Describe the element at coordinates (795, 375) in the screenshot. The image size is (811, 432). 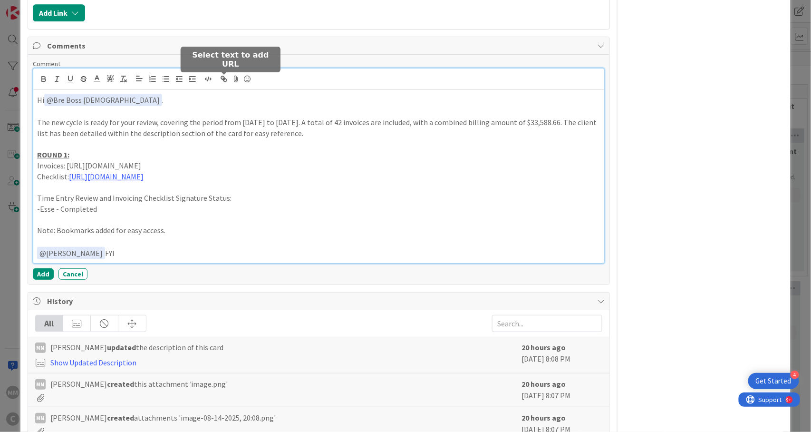
I see `div: 4` at that location.